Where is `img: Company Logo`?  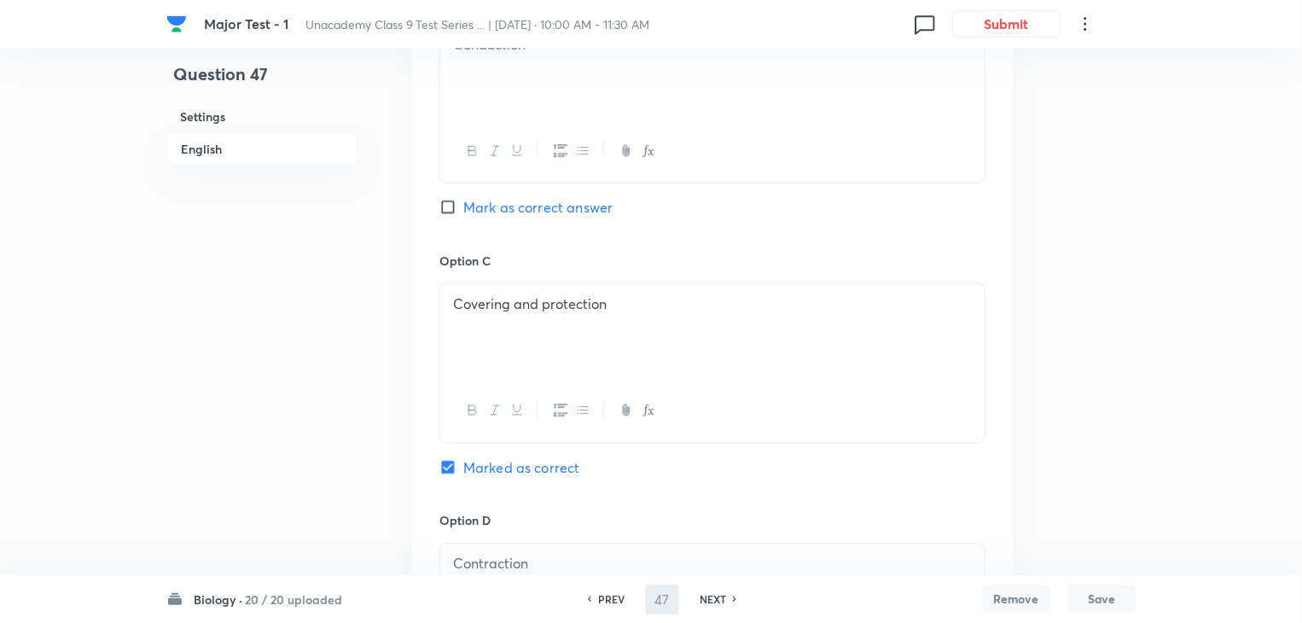 img: Company Logo is located at coordinates (177, 24).